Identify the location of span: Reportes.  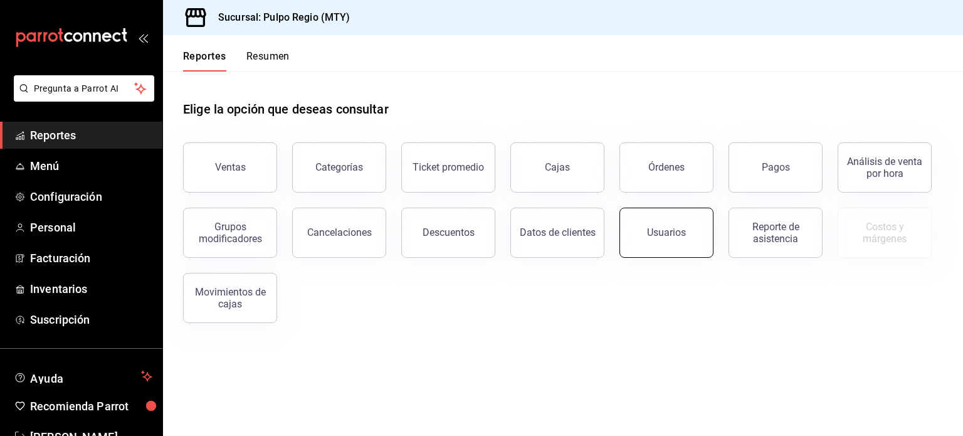
(91, 135).